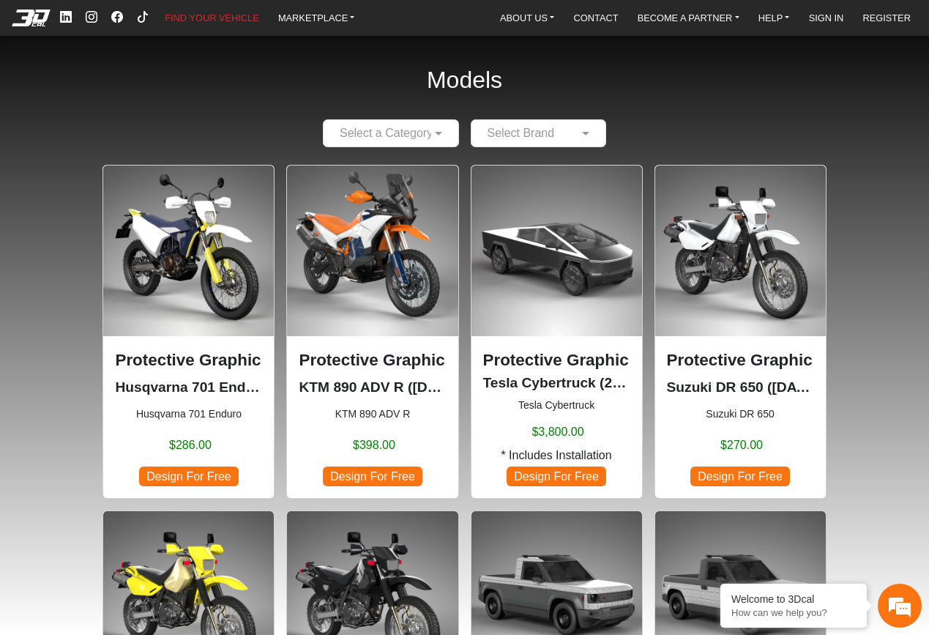 The width and height of the screenshot is (929, 635). What do you see at coordinates (556, 383) in the screenshot?
I see `p: Tesla Cybertruck (2024)` at bounding box center [556, 383].